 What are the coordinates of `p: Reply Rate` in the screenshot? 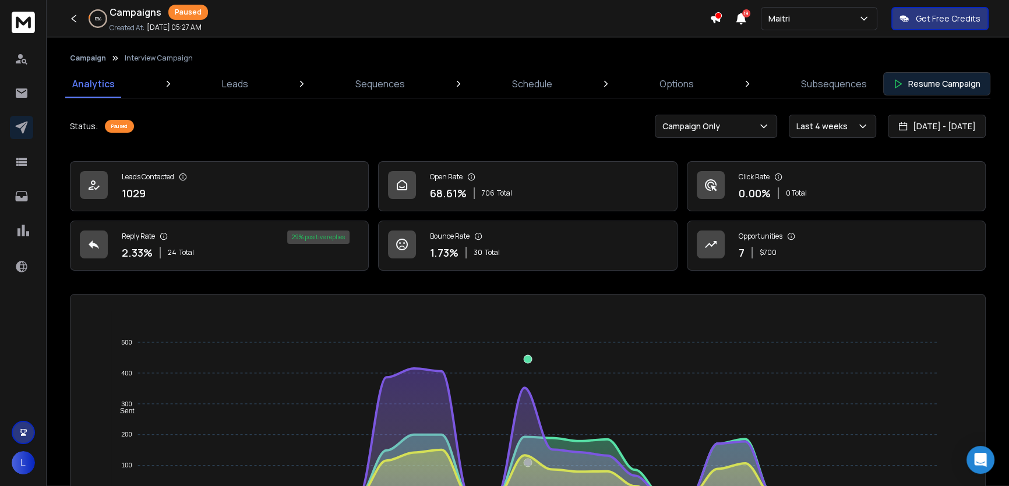 It's located at (138, 236).